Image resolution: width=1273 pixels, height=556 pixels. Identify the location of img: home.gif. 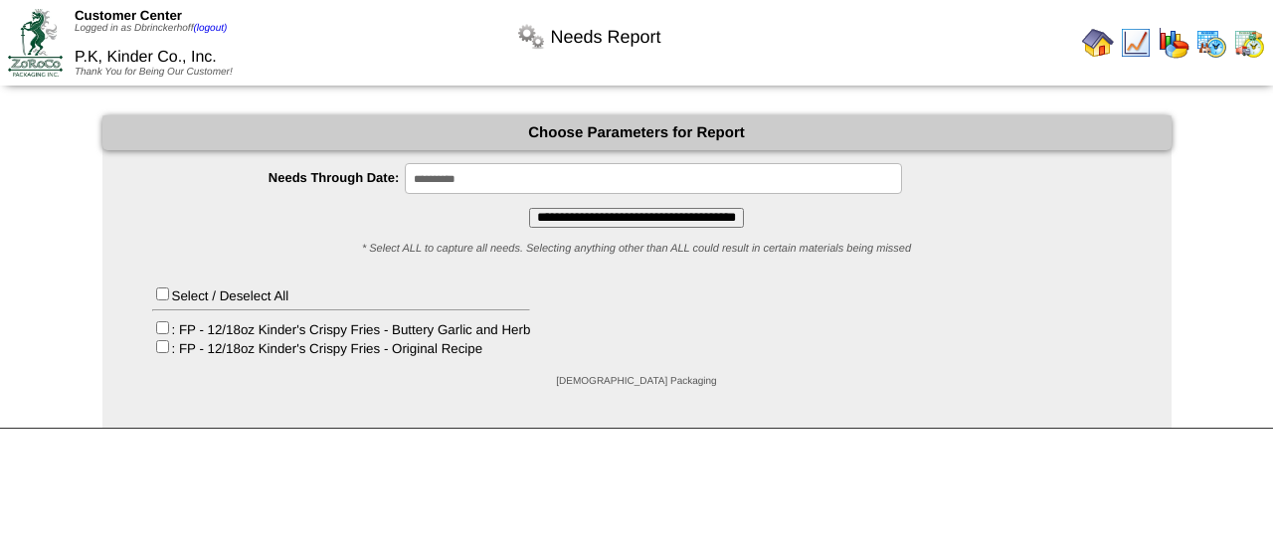
(1098, 43).